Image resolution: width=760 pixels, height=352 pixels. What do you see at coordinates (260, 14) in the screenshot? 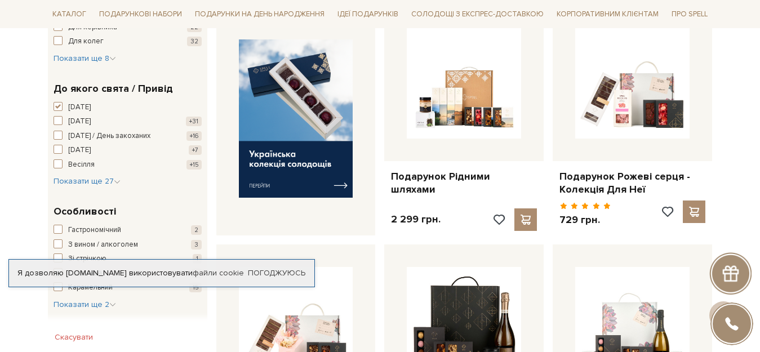
I see `span: Подарунки на День народження` at bounding box center [260, 14].